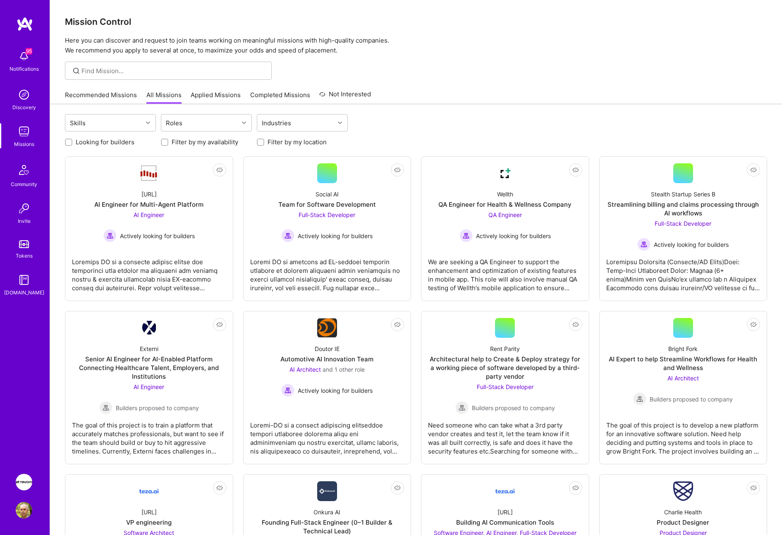  I want to click on div: Stealth Startup Series B, so click(683, 194).